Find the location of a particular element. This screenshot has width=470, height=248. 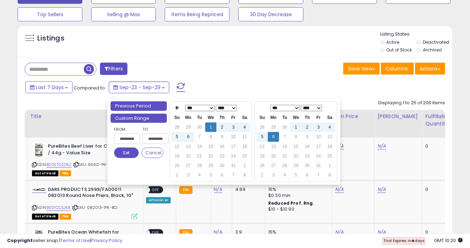

td: 15 is located at coordinates (296, 147).